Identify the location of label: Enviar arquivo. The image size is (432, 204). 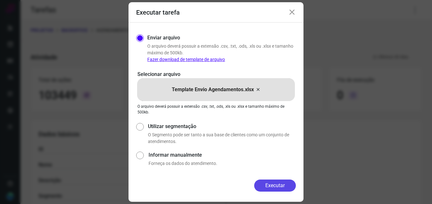
(164, 38).